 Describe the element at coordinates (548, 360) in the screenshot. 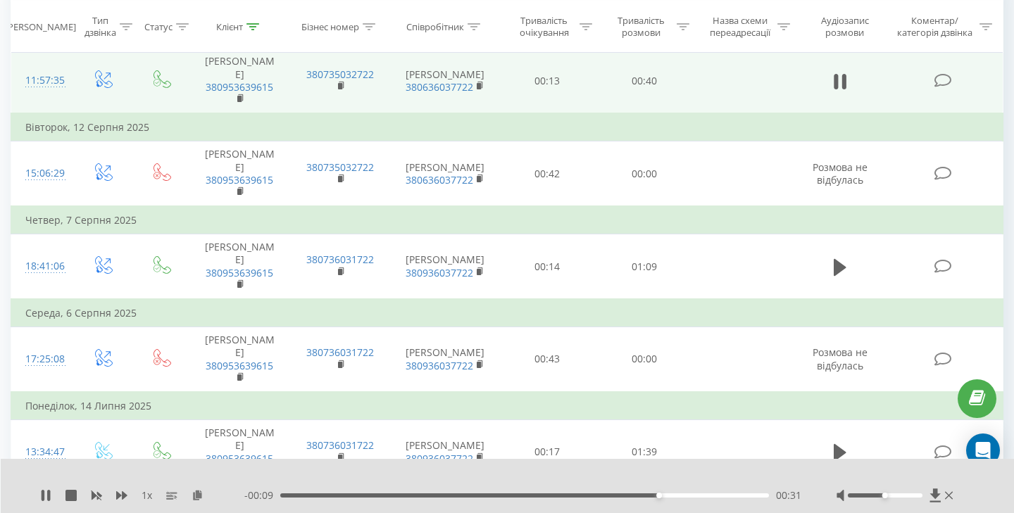

I see `td: 00:43` at that location.